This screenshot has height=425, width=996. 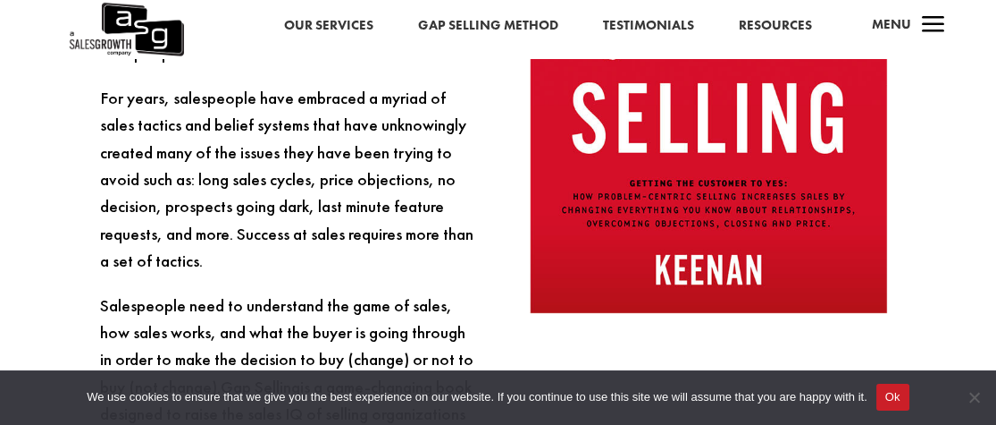 What do you see at coordinates (893, 397) in the screenshot?
I see `button: Ok` at bounding box center [893, 397].